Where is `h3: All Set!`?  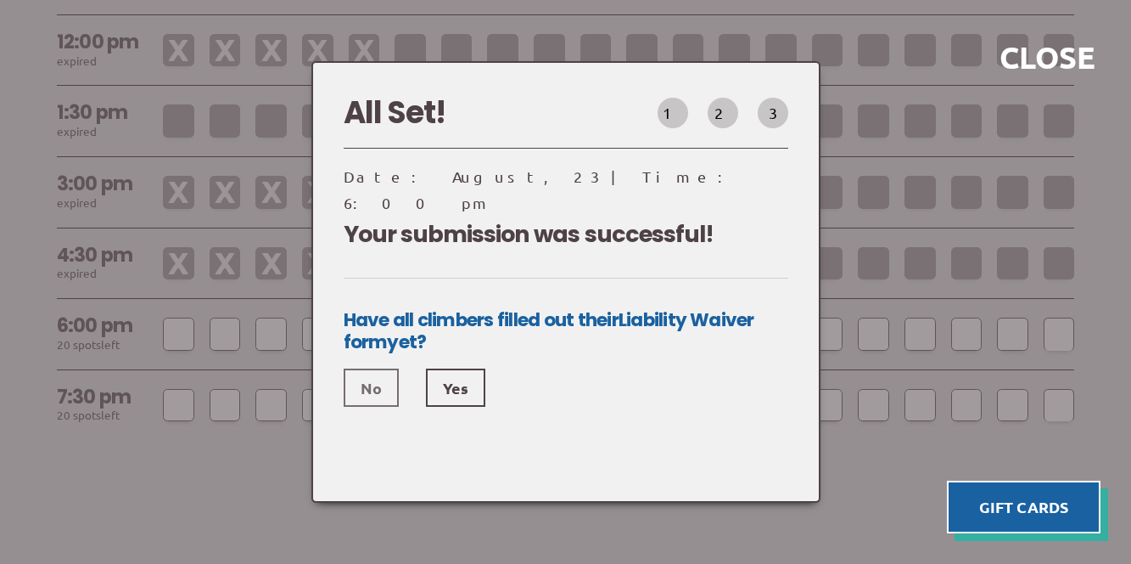 h3: All Set! is located at coordinates (395, 113).